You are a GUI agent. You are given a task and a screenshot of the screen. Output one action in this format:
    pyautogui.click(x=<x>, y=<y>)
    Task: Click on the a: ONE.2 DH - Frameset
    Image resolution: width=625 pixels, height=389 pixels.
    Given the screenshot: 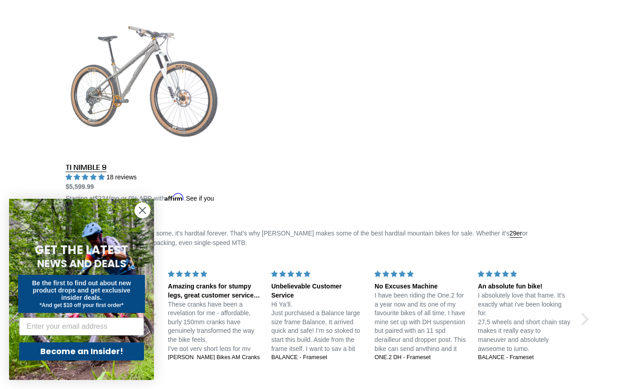 What is the action you would take?
    pyautogui.click(x=420, y=358)
    